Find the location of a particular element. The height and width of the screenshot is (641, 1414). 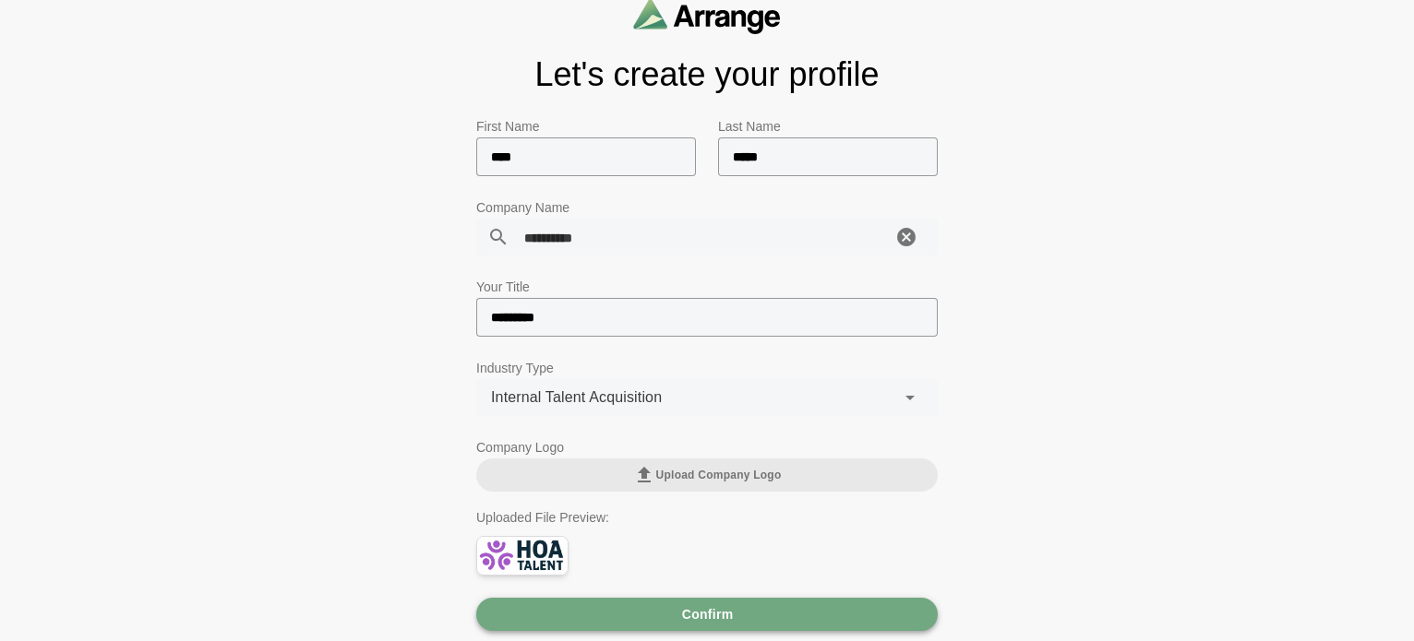

p: First Name is located at coordinates (586, 126).